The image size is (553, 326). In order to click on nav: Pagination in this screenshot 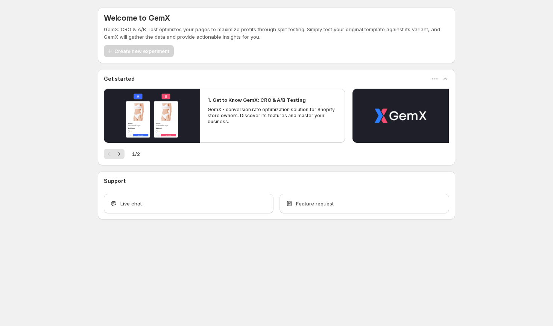, I will do `click(114, 154)`.